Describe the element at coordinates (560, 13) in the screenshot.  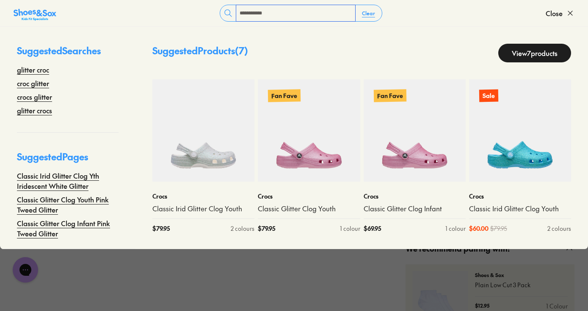
I see `button: Close` at that location.